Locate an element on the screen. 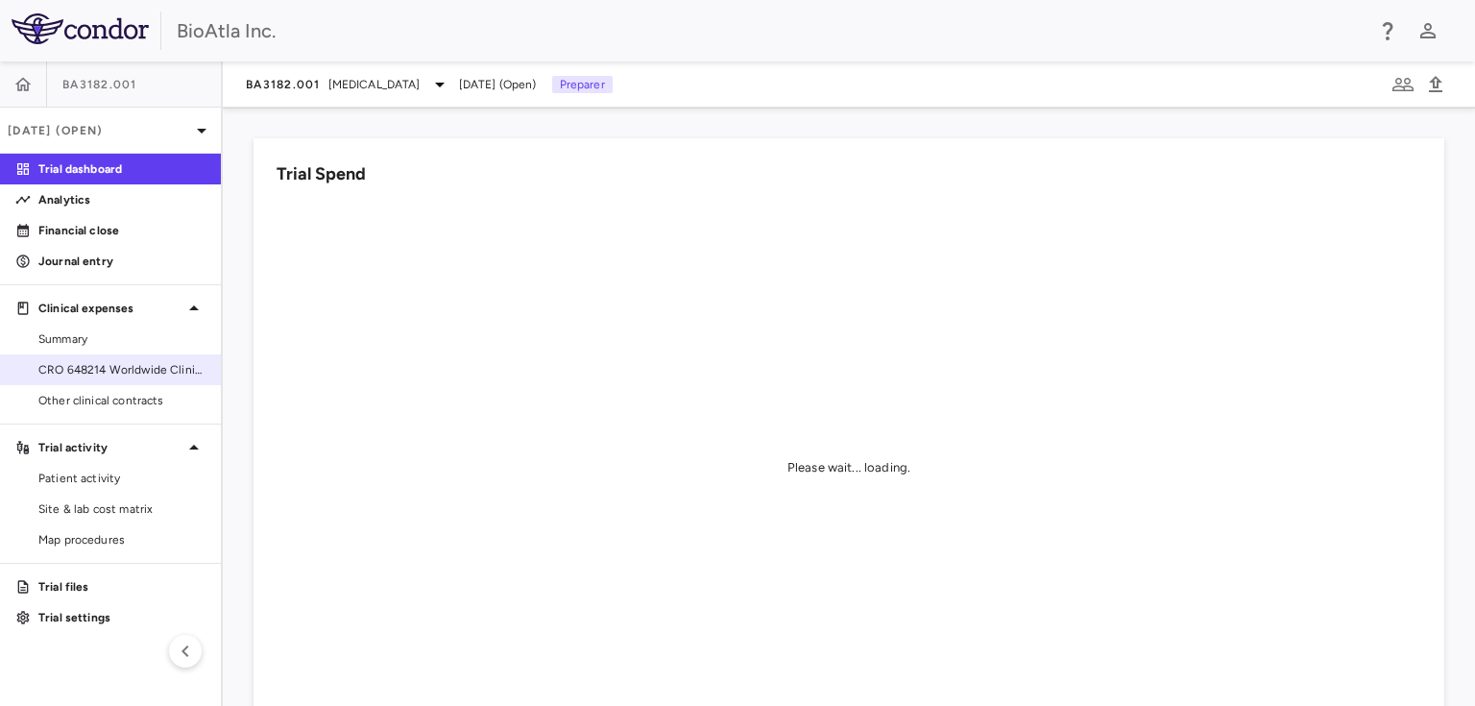  span: CRO 648214 Worldwide Clinical Trials Holdings, Inc. is located at coordinates (122, 370).